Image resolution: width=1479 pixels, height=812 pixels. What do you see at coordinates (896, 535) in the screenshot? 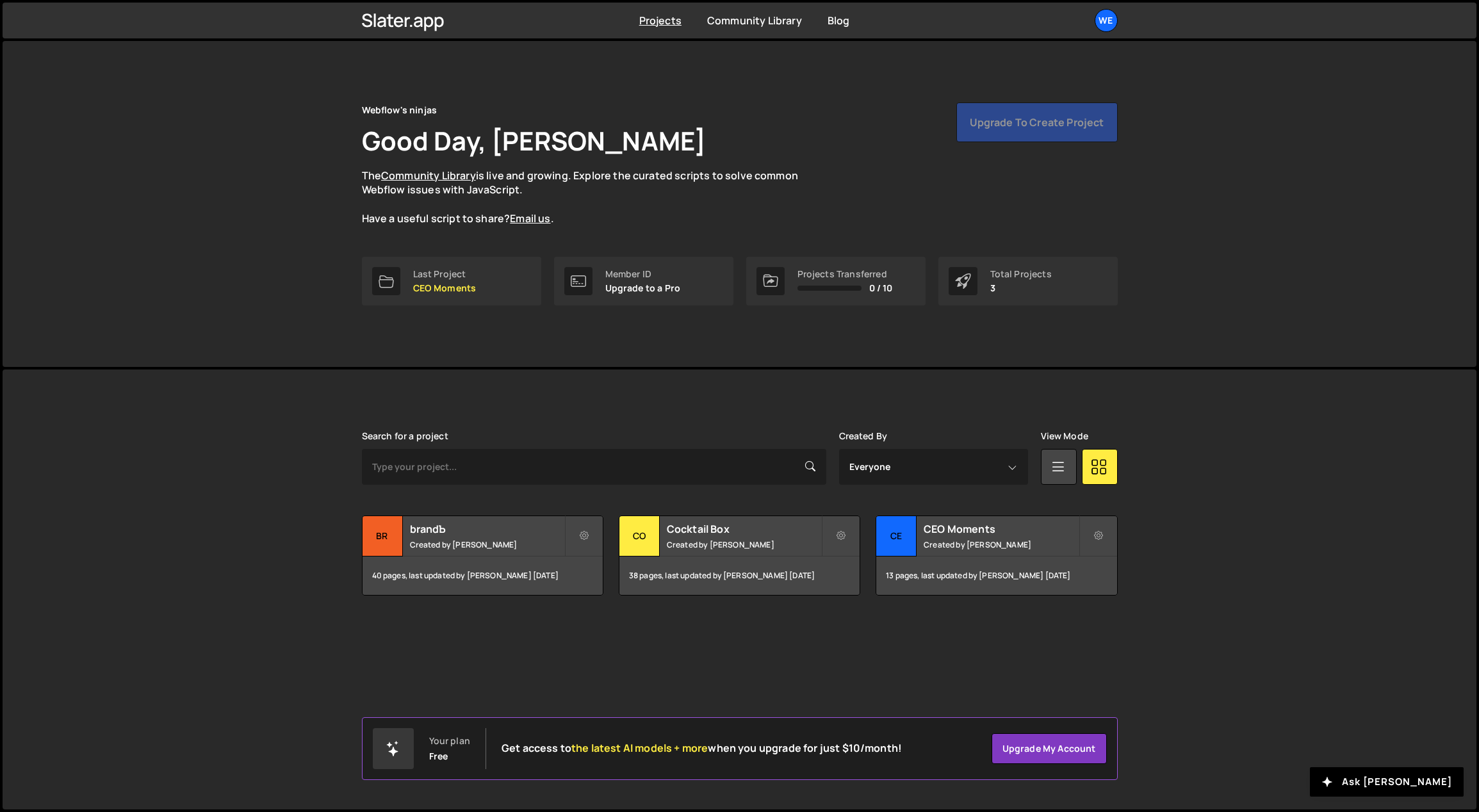
I see `div: CE` at bounding box center [896, 535].